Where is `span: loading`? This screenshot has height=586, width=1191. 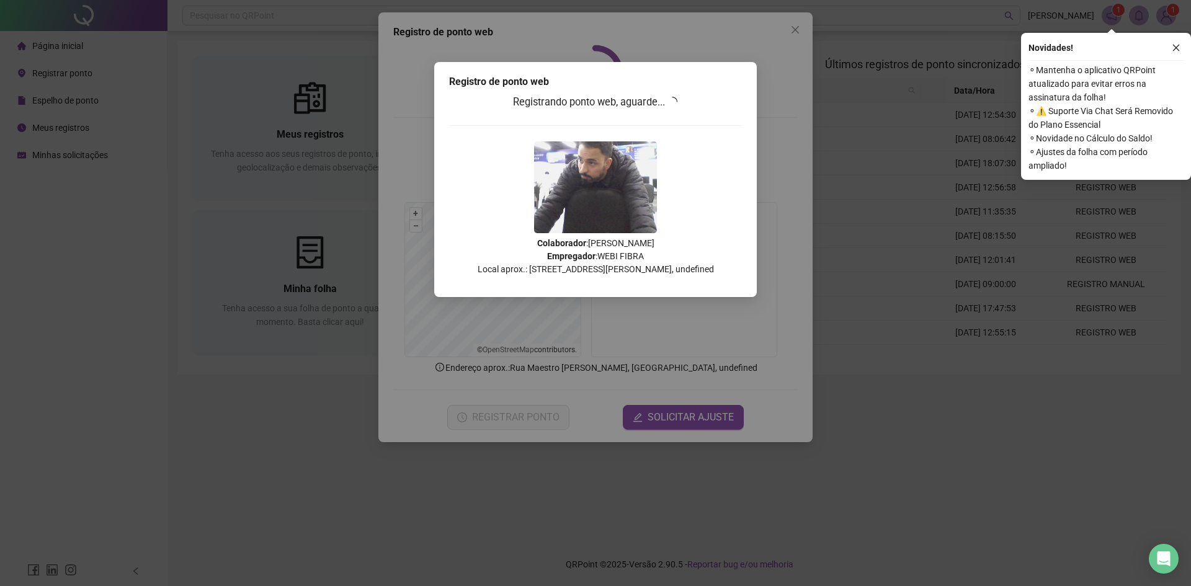
span: loading is located at coordinates (673, 102).